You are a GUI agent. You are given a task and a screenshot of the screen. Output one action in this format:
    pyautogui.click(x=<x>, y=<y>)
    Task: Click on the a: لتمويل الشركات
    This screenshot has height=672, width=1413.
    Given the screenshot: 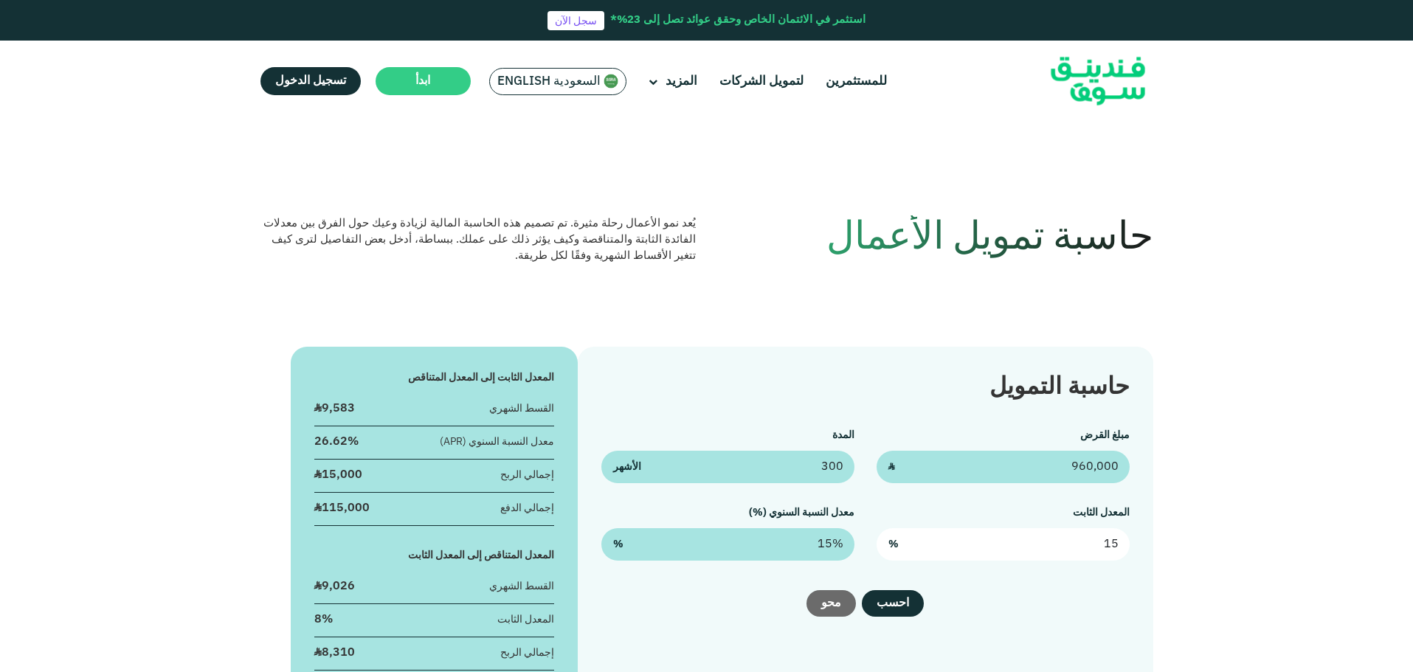 What is the action you would take?
    pyautogui.click(x=762, y=81)
    